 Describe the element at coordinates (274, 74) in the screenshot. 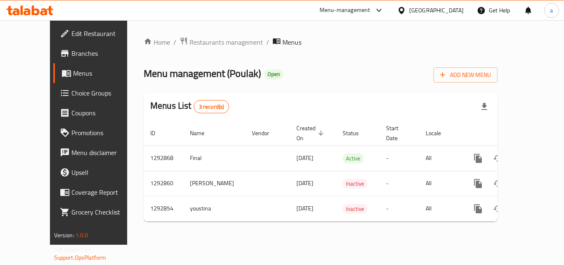

I see `div: Open` at that location.